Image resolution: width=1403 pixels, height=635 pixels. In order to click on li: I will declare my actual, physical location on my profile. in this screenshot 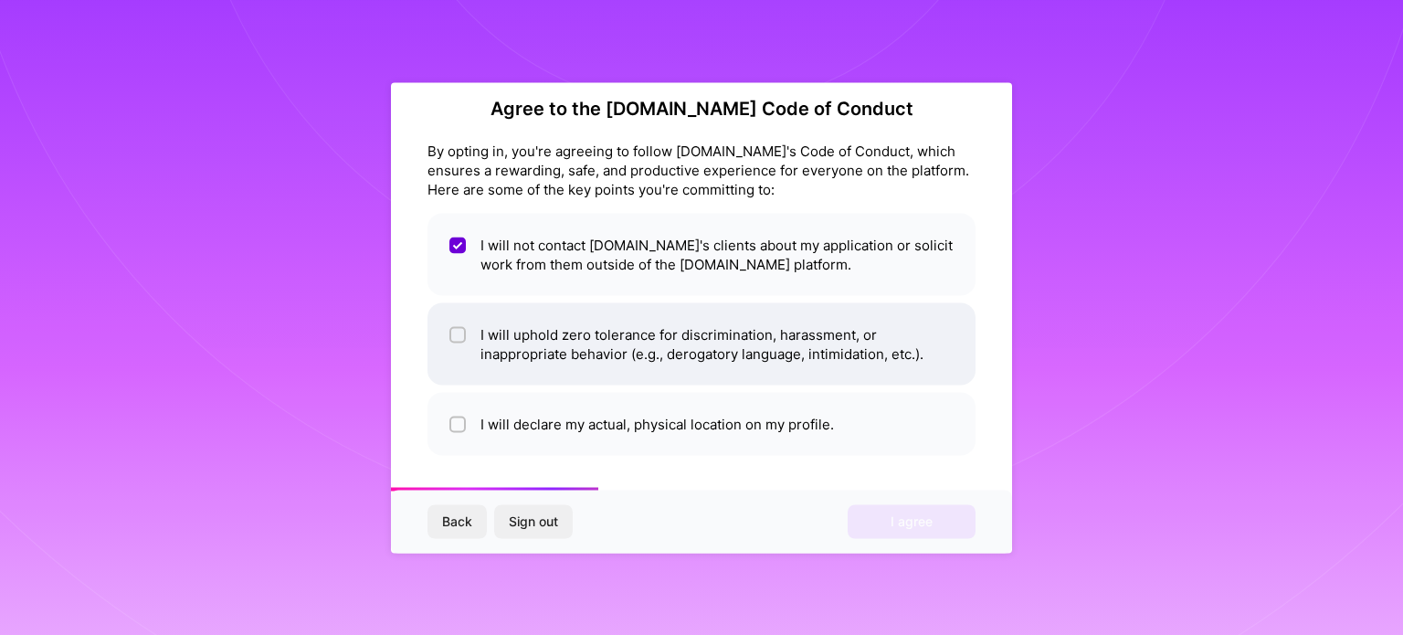, I will do `click(702, 423)`.